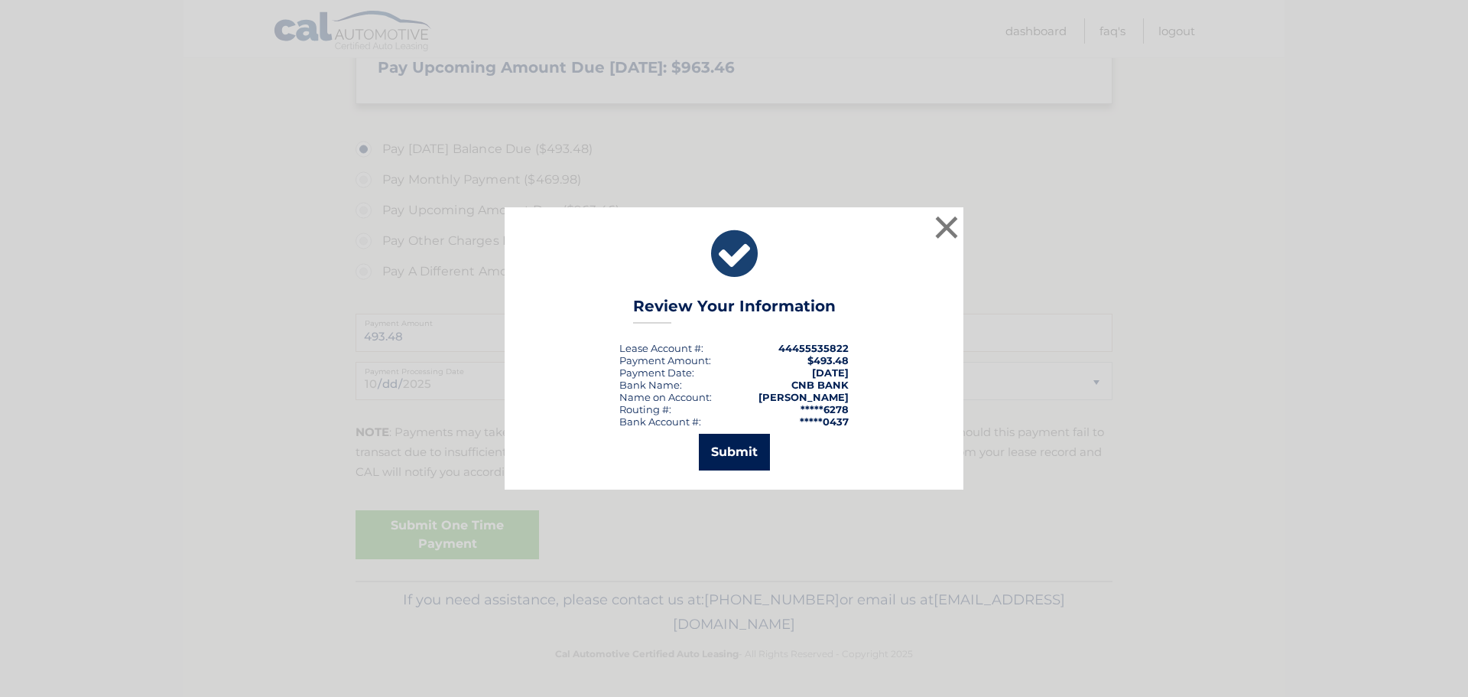  What do you see at coordinates (665, 397) in the screenshot?
I see `div: Name on Account:` at bounding box center [665, 397].